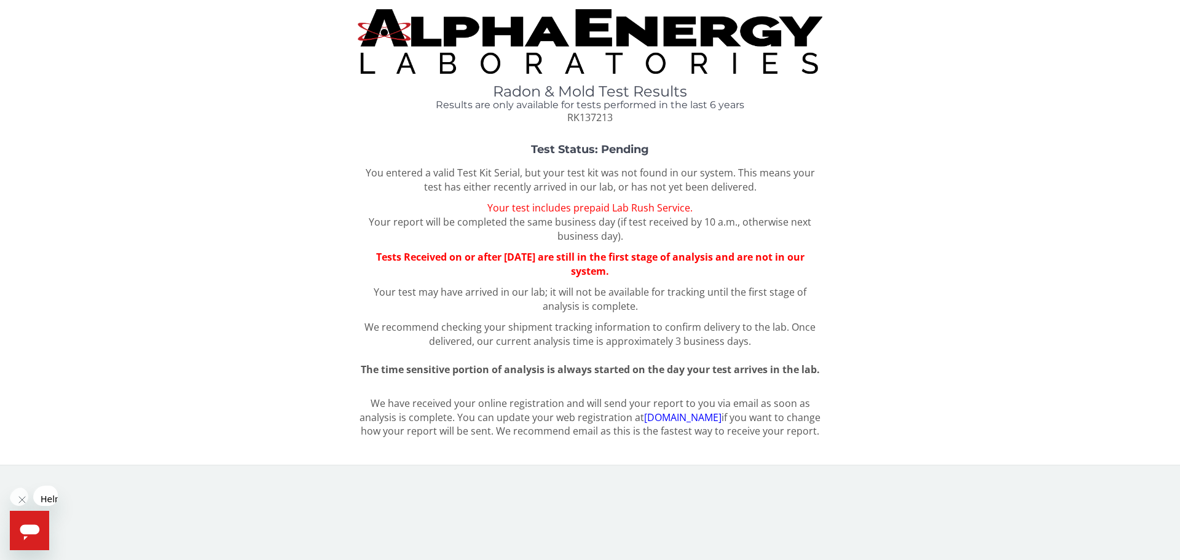 The width and height of the screenshot is (1180, 560). Describe the element at coordinates (590, 180) in the screenshot. I see `p: You entered a valid Test Kit Serial, but your test kit was not found in our system. This means yo...` at that location.